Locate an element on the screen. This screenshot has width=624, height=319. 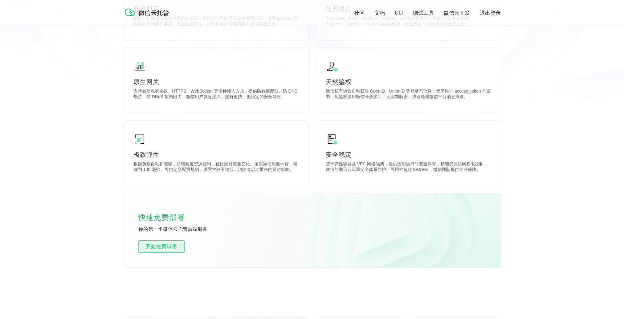
p: 安全稳定 is located at coordinates (408, 154).